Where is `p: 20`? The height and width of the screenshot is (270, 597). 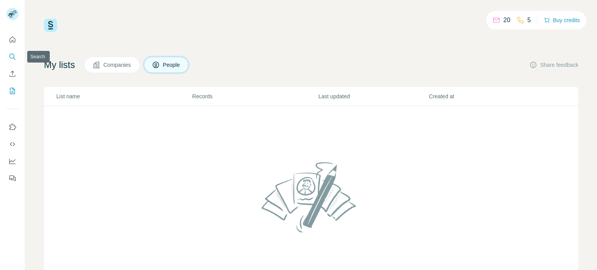 p: 20 is located at coordinates (507, 20).